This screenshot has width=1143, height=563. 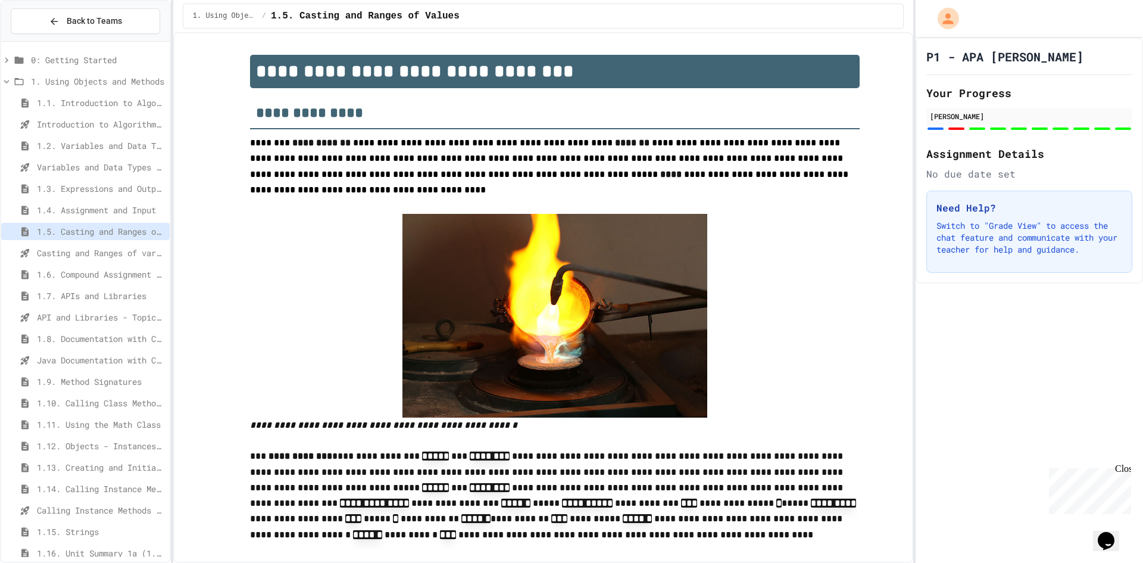 I want to click on span: 1.6. Compound Assignment Operators, so click(x=101, y=274).